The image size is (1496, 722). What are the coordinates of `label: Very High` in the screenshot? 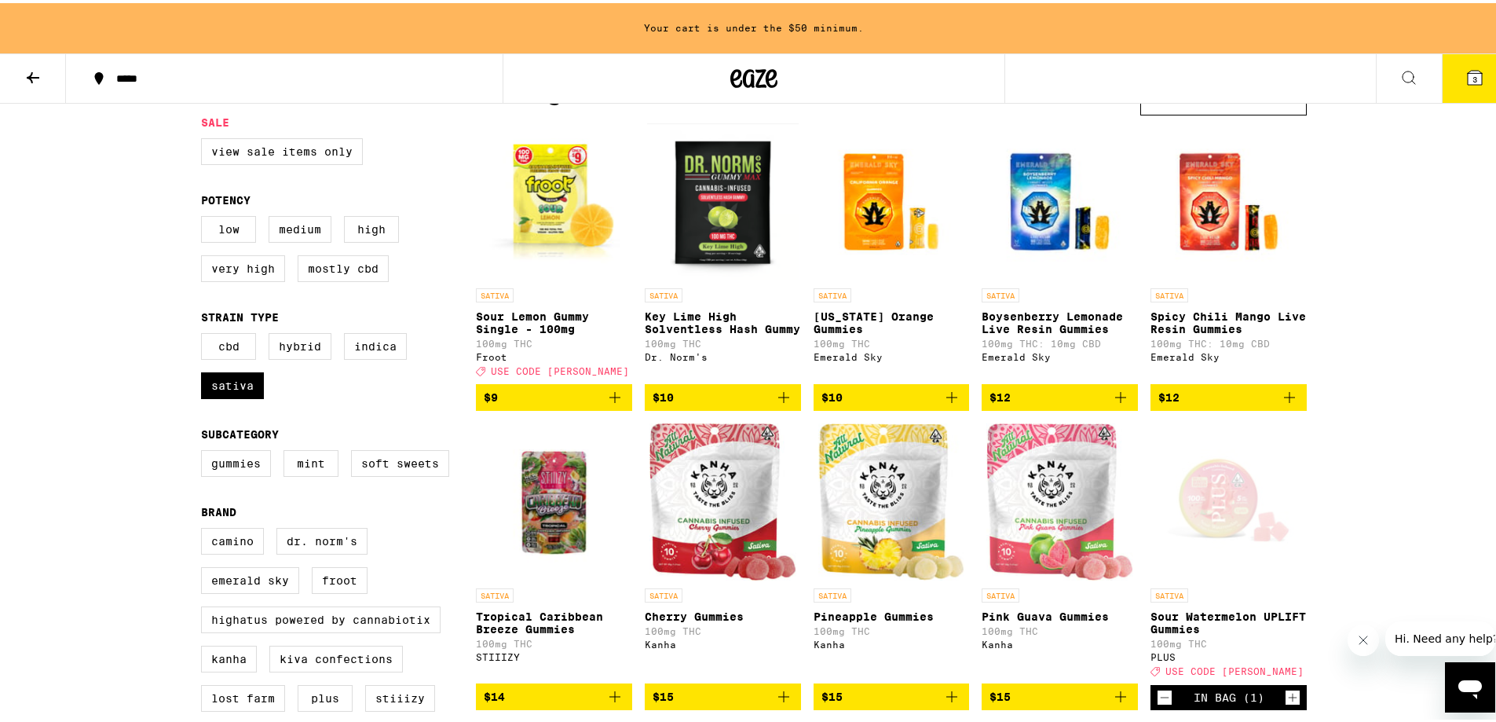 It's located at (243, 265).